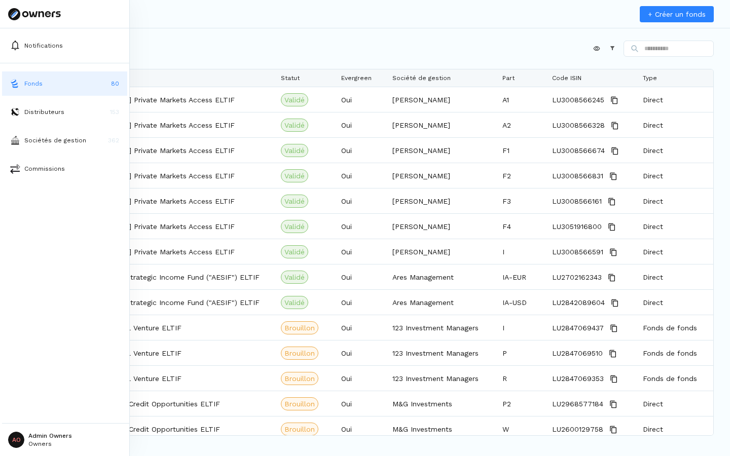 The width and height of the screenshot is (730, 456). Describe the element at coordinates (64, 112) in the screenshot. I see `a: distributorsDistributeurs153` at that location.